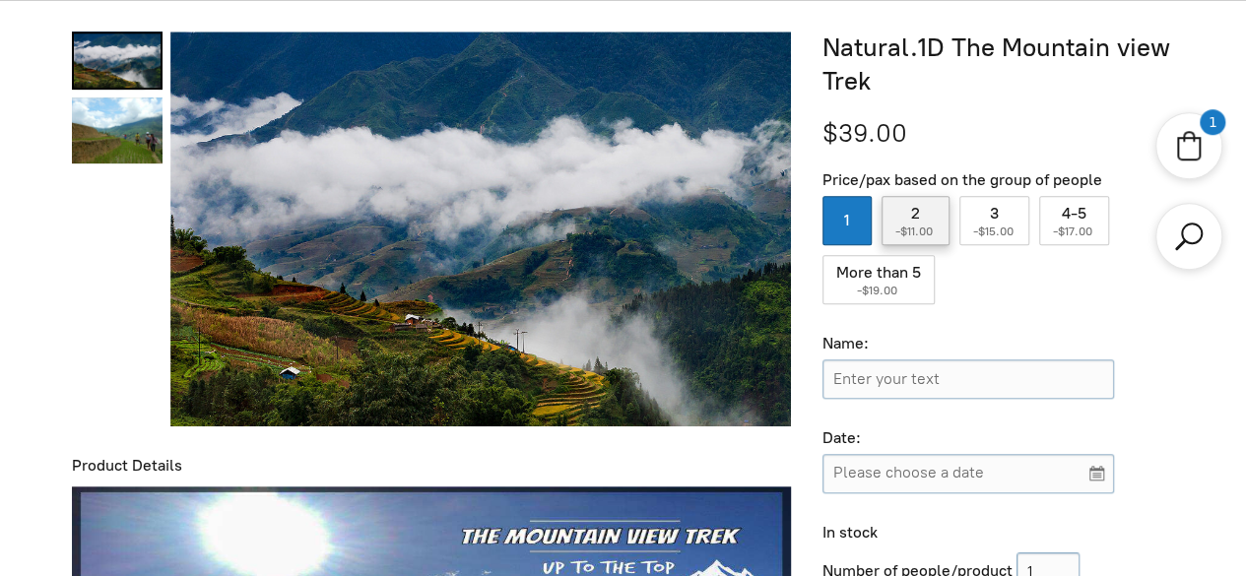 This screenshot has height=576, width=1246. I want to click on input: Please choose a date, so click(969, 474).